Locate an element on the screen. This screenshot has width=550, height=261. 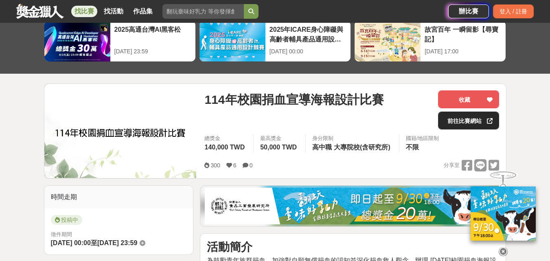
div: 故宮百年 一瞬留影【尋寶記】 is located at coordinates (463, 34).